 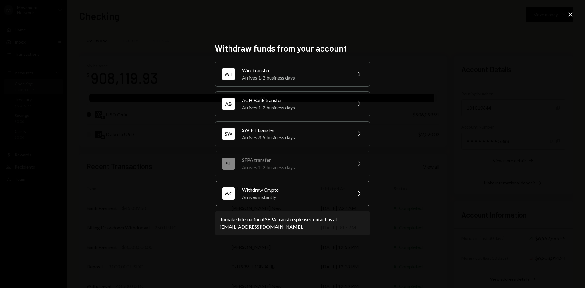 What do you see at coordinates (228, 164) in the screenshot?
I see `div: SE` at bounding box center [228, 164].